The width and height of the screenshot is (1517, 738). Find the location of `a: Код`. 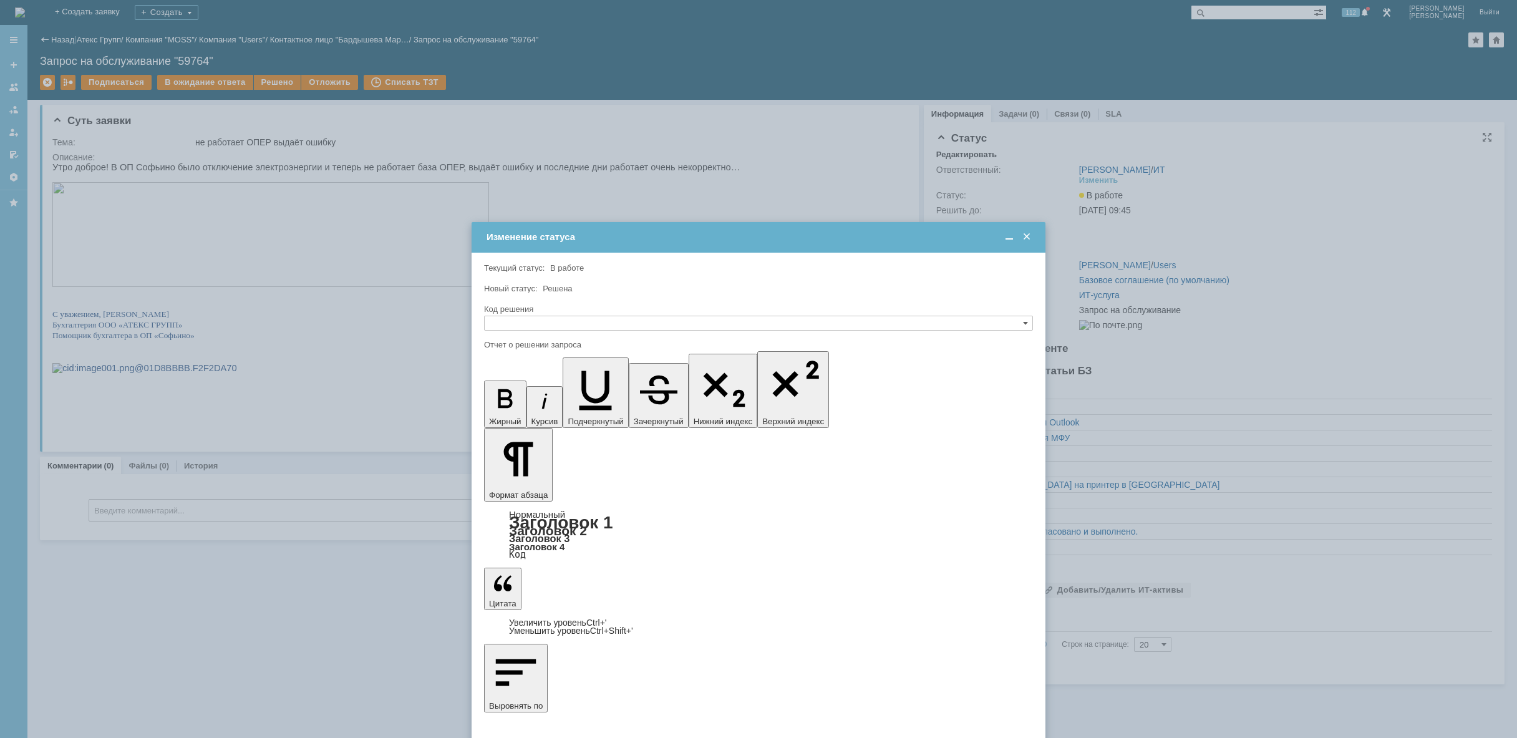

a: Код is located at coordinates (517, 554).